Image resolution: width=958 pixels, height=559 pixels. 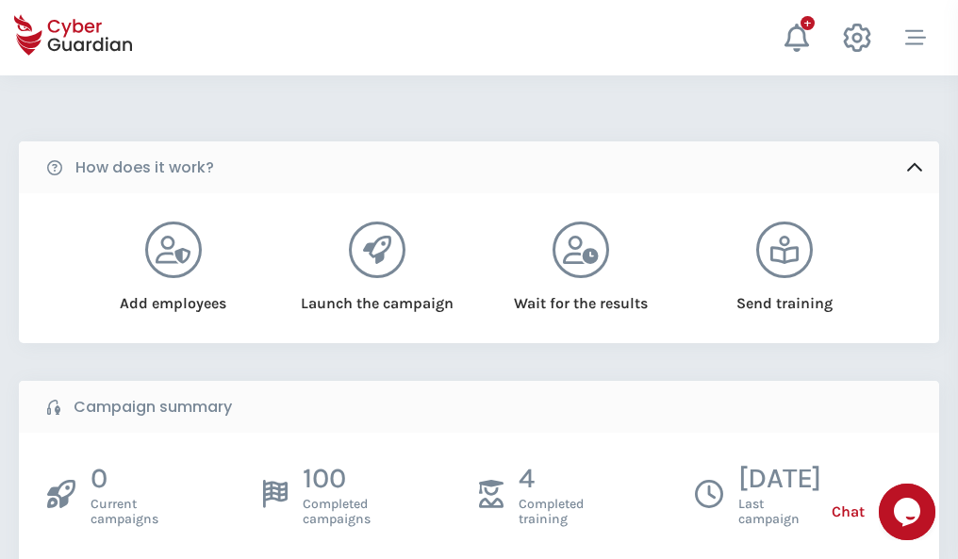 What do you see at coordinates (785, 296) in the screenshot?
I see `div: Send training` at bounding box center [785, 296].